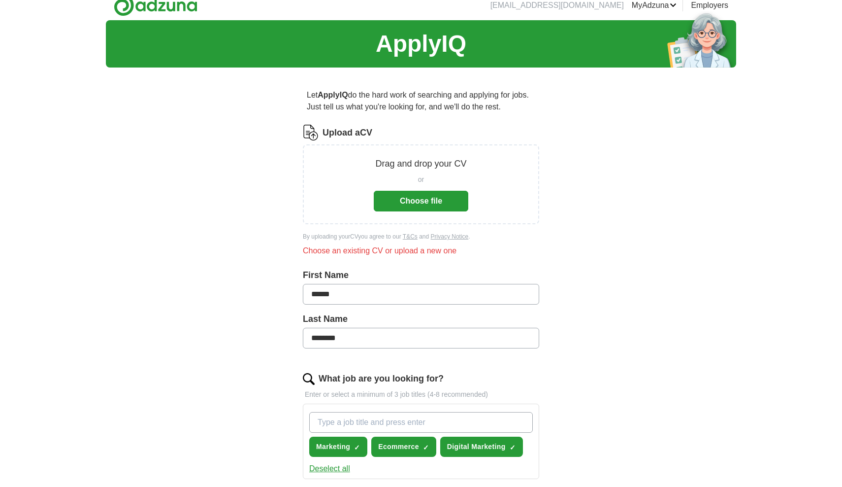 This screenshot has width=842, height=487. What do you see at coordinates (421, 201) in the screenshot?
I see `button: Choose file` at bounding box center [421, 201].